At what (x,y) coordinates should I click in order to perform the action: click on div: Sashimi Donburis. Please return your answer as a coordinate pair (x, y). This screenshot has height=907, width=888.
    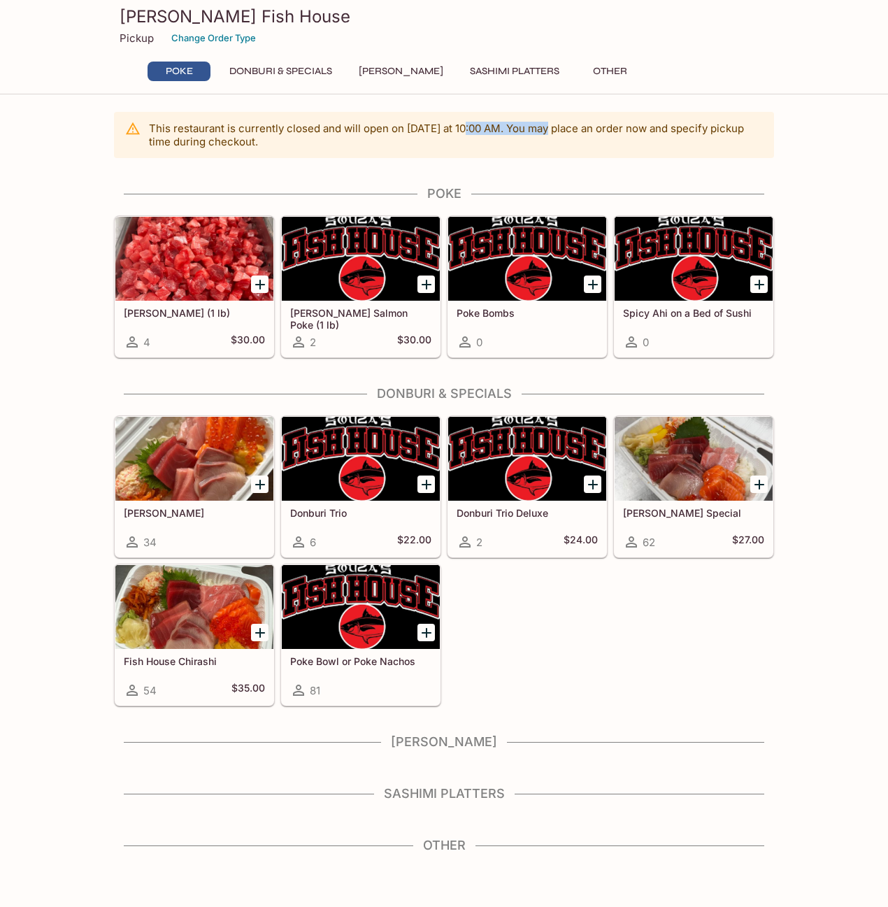
    Looking at the image, I should click on (194, 459).